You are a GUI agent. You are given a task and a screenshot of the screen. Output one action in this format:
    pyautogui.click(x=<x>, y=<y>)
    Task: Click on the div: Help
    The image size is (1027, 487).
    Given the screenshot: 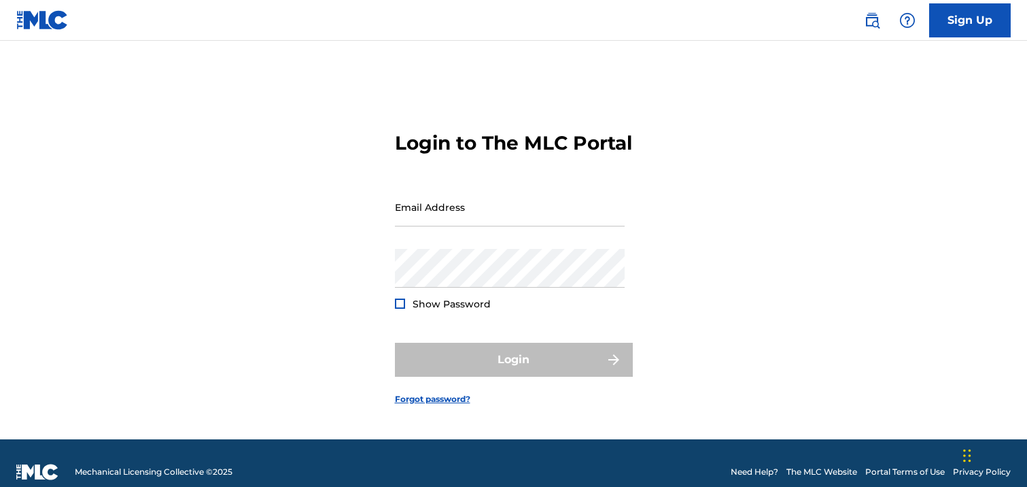 What is the action you would take?
    pyautogui.click(x=908, y=20)
    